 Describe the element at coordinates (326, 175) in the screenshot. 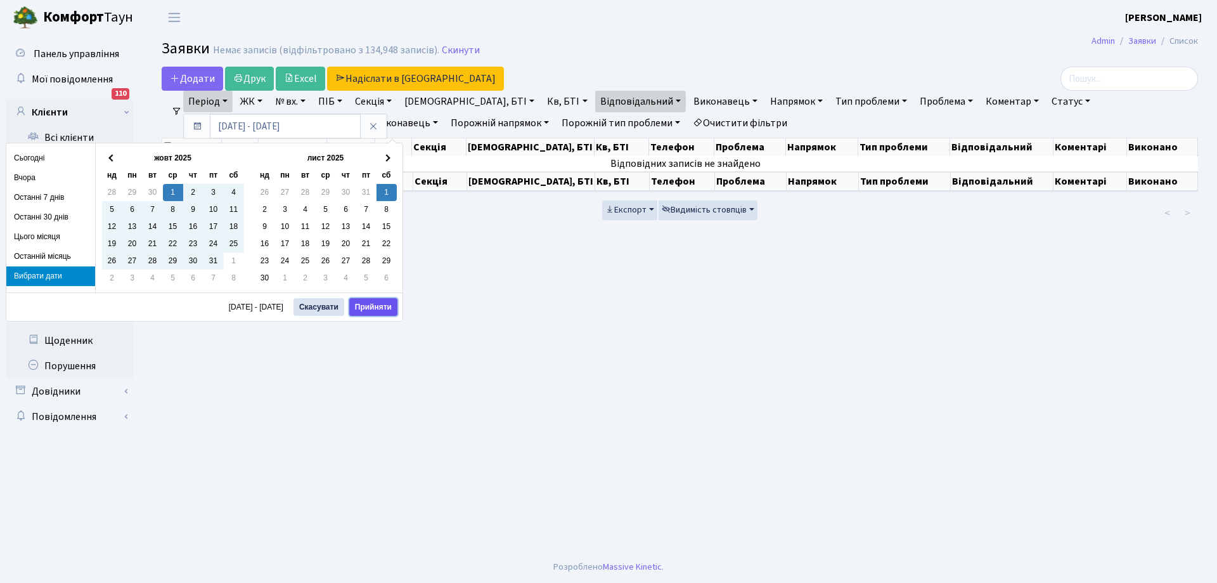

I see `th: ср` at that location.